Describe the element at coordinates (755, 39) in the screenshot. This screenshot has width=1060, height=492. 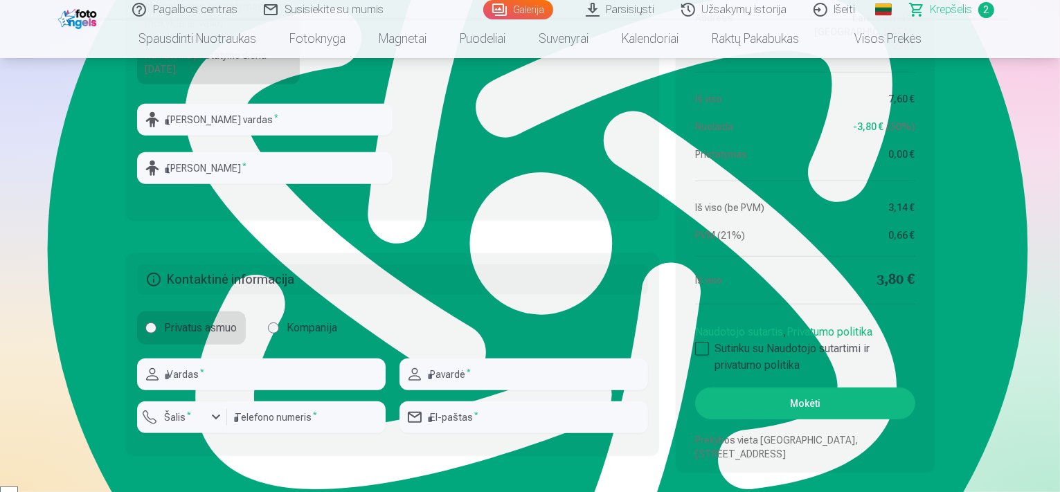
I see `a: Raktų pakabukas` at that location.